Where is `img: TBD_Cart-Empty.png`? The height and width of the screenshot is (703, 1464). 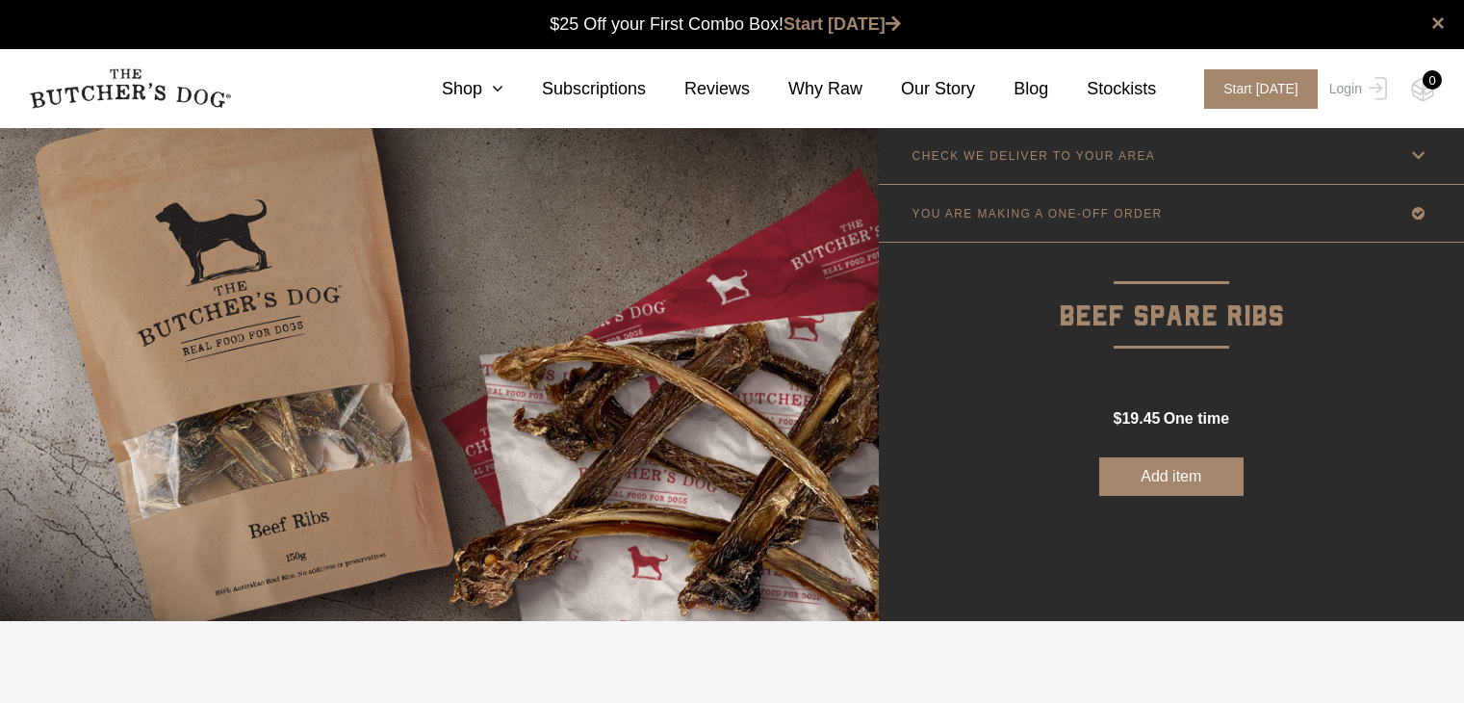 img: TBD_Cart-Empty.png is located at coordinates (1423, 90).